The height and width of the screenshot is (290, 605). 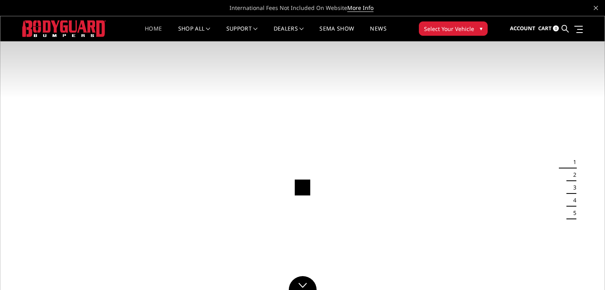 What do you see at coordinates (64, 28) in the screenshot?
I see `img: BODYGUARD BUMPERS` at bounding box center [64, 28].